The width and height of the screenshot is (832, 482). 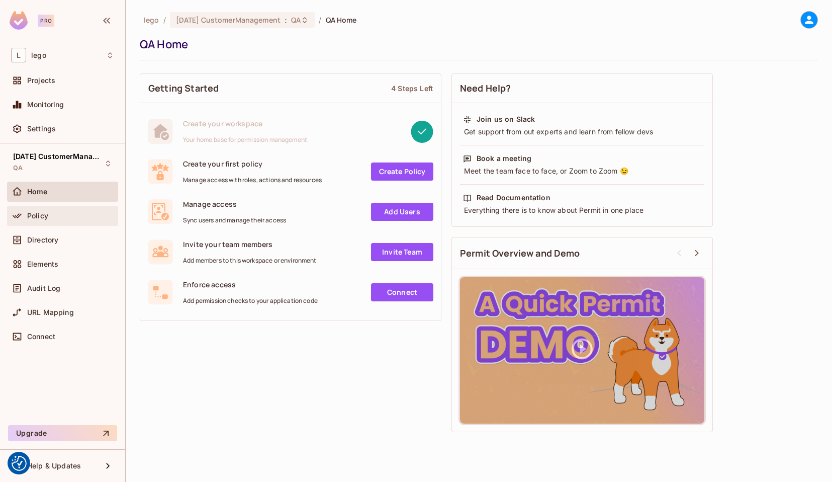 I want to click on div: Book a meeting, so click(x=504, y=158).